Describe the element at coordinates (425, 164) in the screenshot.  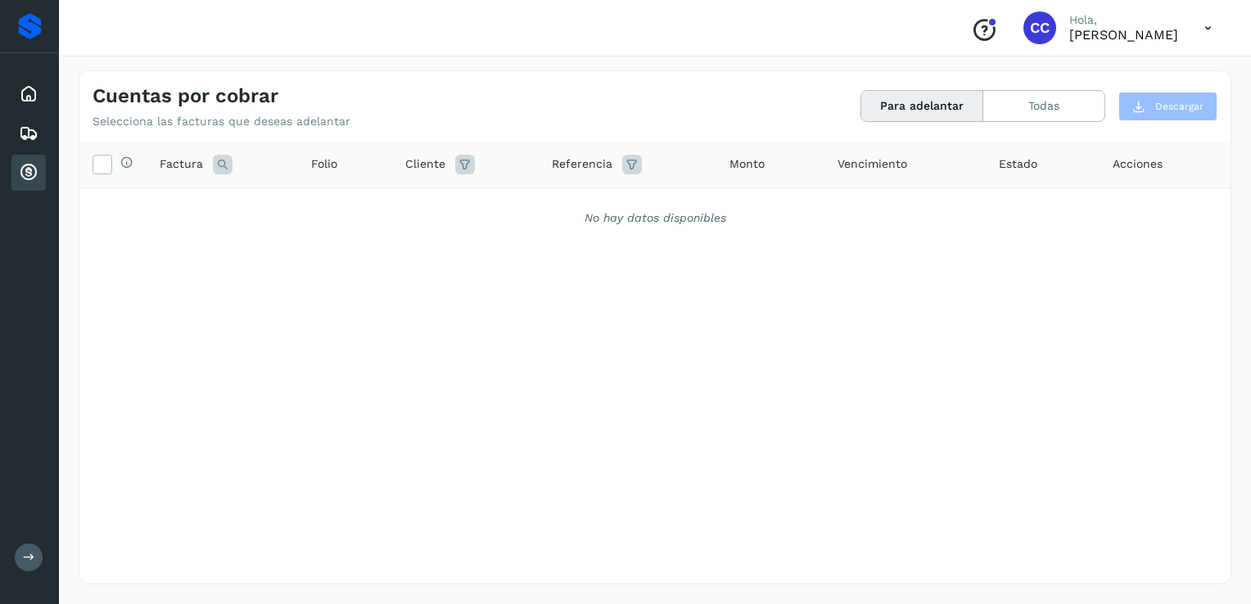
I see `span: Cliente` at that location.